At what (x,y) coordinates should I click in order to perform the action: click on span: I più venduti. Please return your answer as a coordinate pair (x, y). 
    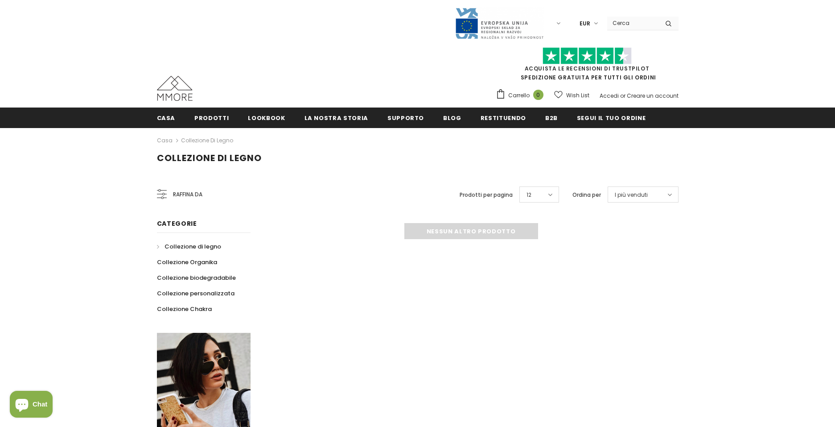
    Looking at the image, I should click on (631, 195).